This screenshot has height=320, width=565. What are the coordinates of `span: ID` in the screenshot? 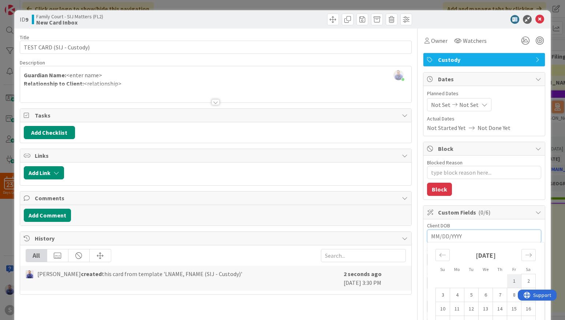 It's located at (24, 19).